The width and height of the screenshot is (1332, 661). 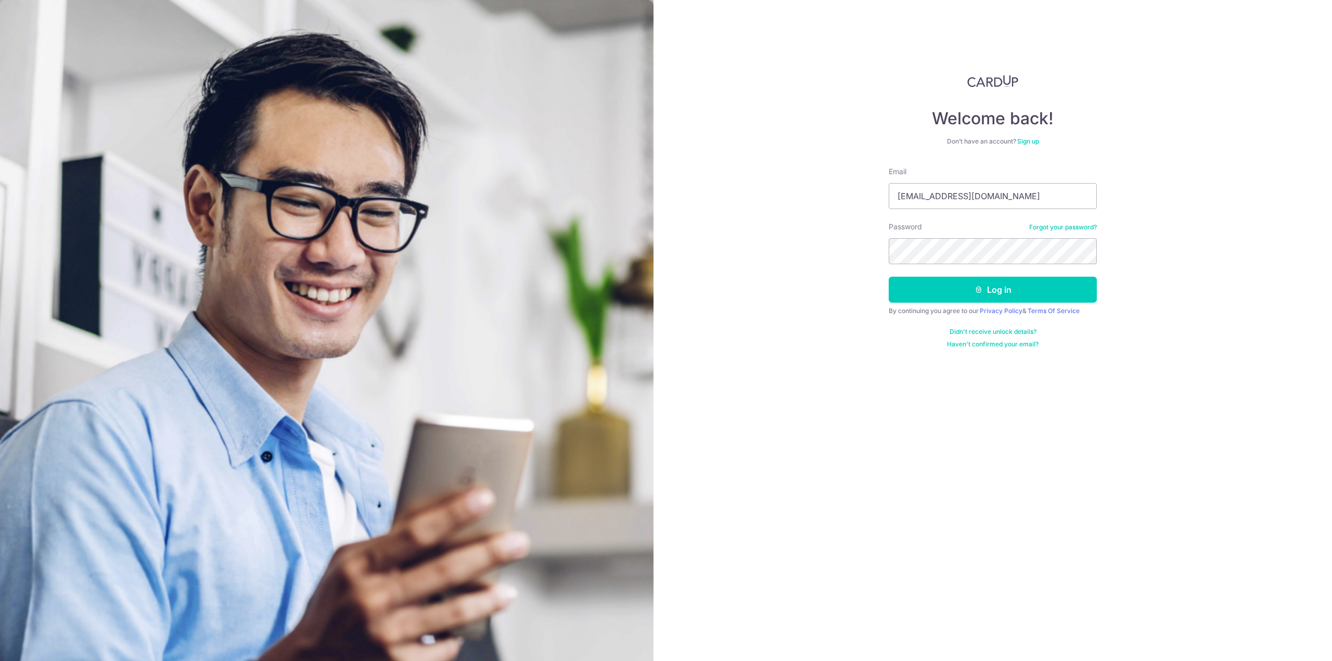 What do you see at coordinates (993, 332) in the screenshot?
I see `a: Didn't receive unlock details?` at bounding box center [993, 332].